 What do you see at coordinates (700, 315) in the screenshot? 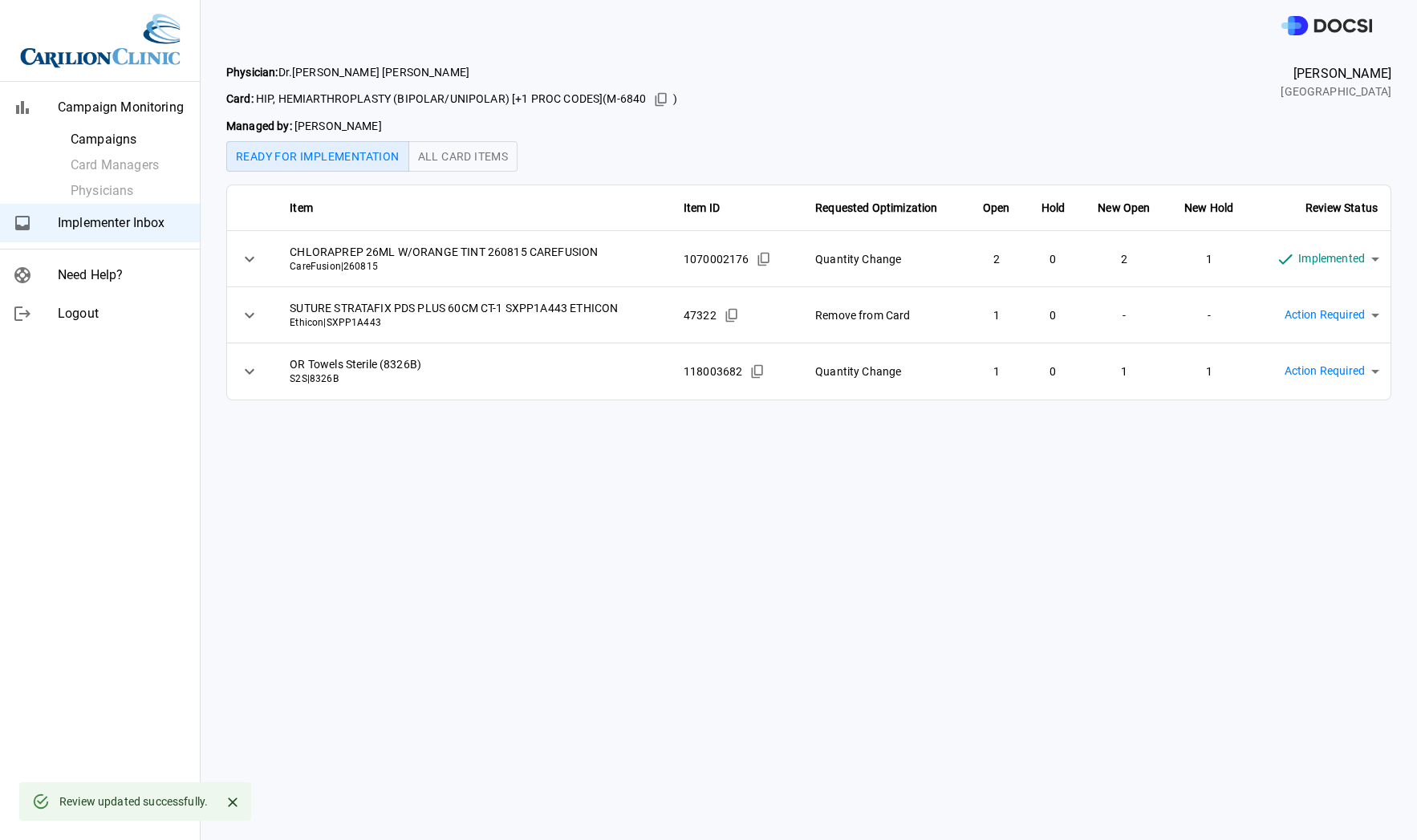
I see `span: 47322` at bounding box center [700, 315].